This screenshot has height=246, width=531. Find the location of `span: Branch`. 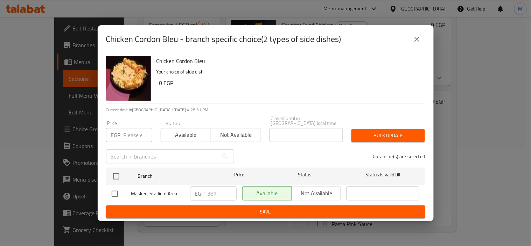

span: Branch is located at coordinates (174, 176).